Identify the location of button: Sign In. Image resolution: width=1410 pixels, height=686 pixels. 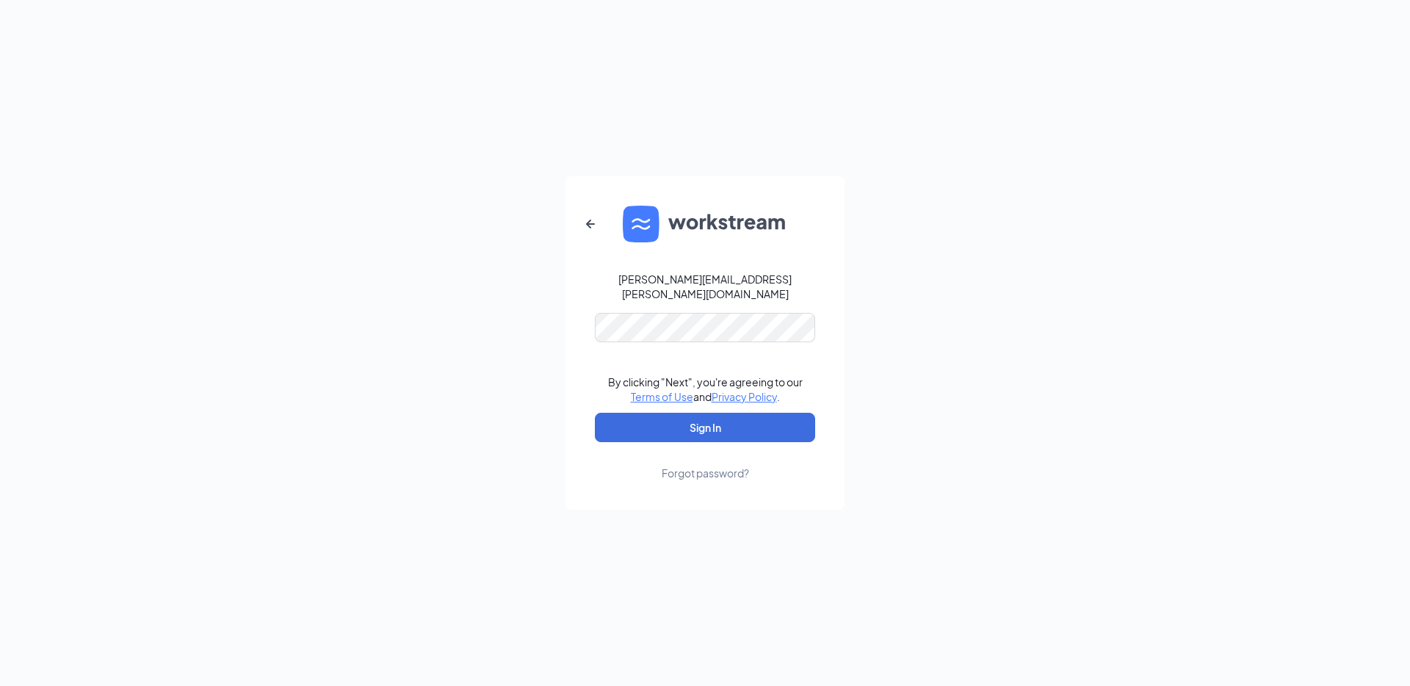
(705, 427).